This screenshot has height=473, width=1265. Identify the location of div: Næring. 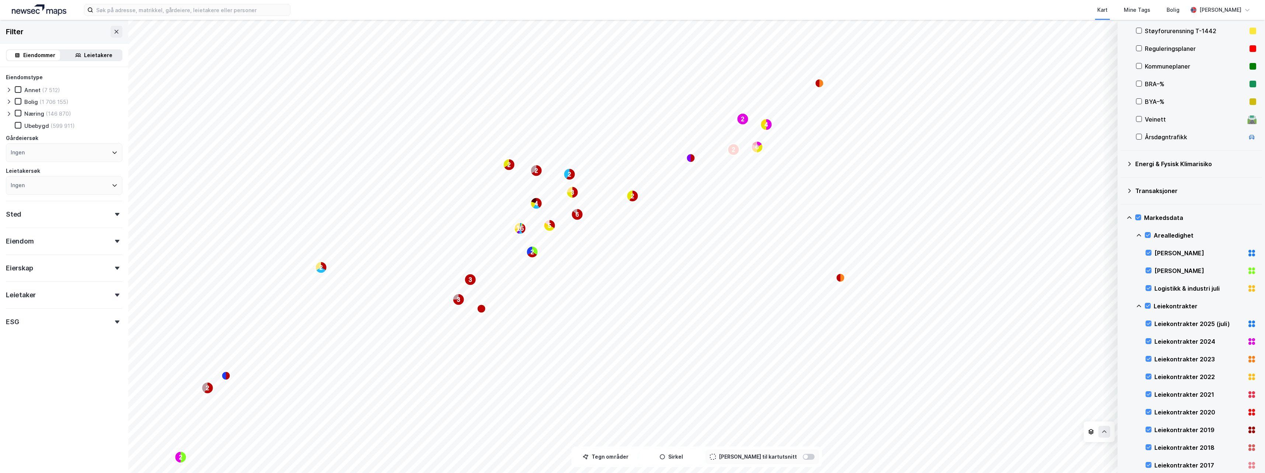
(34, 114).